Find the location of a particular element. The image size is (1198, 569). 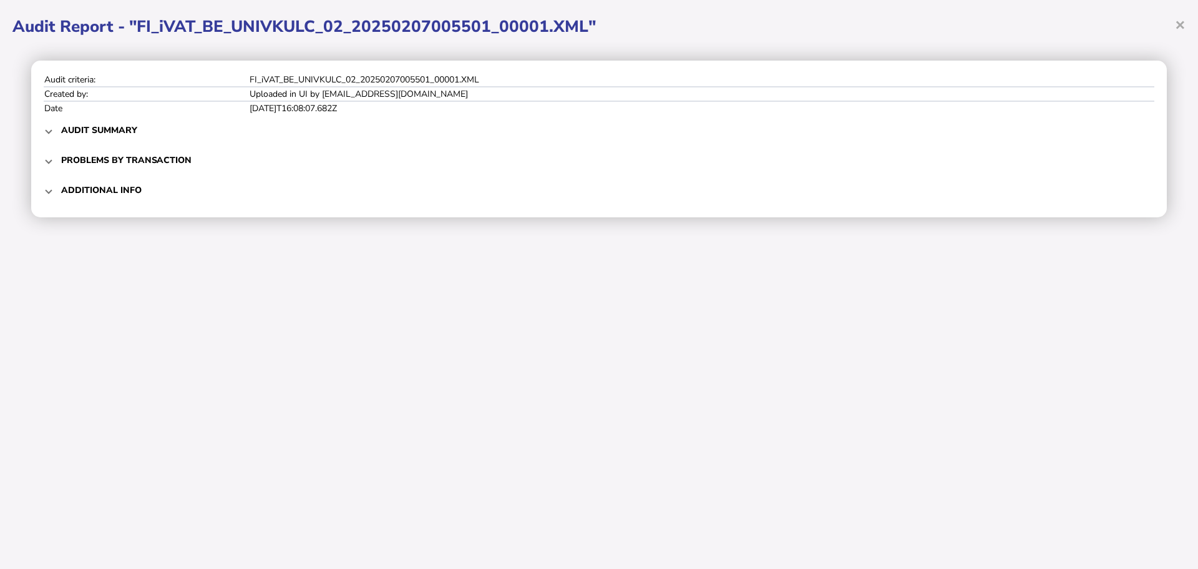

mat-expansion-panel-header: Additional info is located at coordinates (599, 190).